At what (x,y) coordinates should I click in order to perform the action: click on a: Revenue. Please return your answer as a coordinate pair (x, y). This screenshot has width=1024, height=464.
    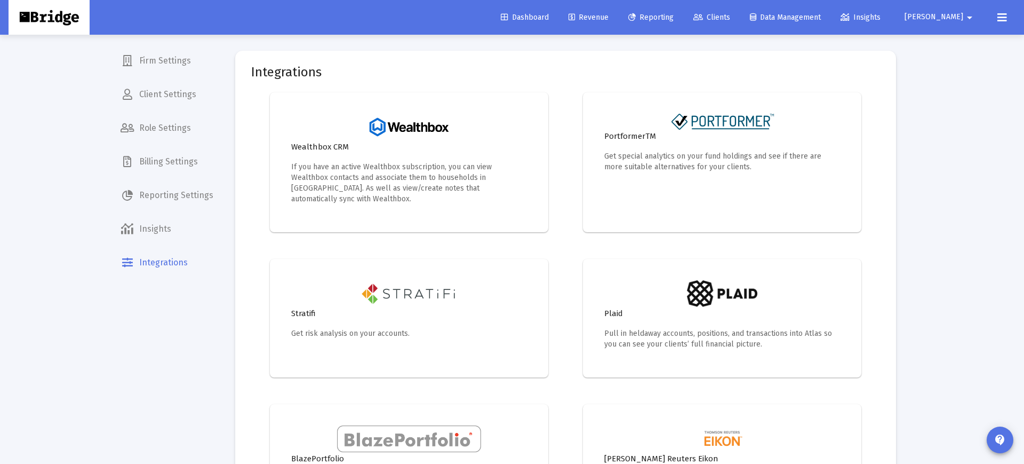
    Looking at the image, I should click on (588, 18).